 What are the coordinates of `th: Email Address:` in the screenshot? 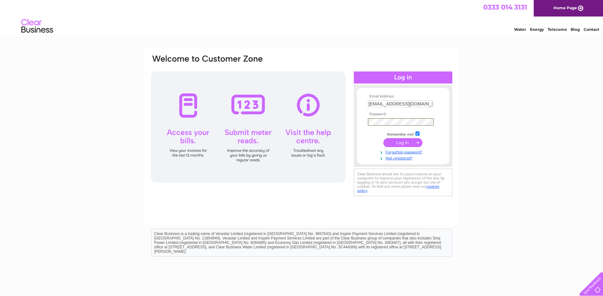 It's located at (403, 97).